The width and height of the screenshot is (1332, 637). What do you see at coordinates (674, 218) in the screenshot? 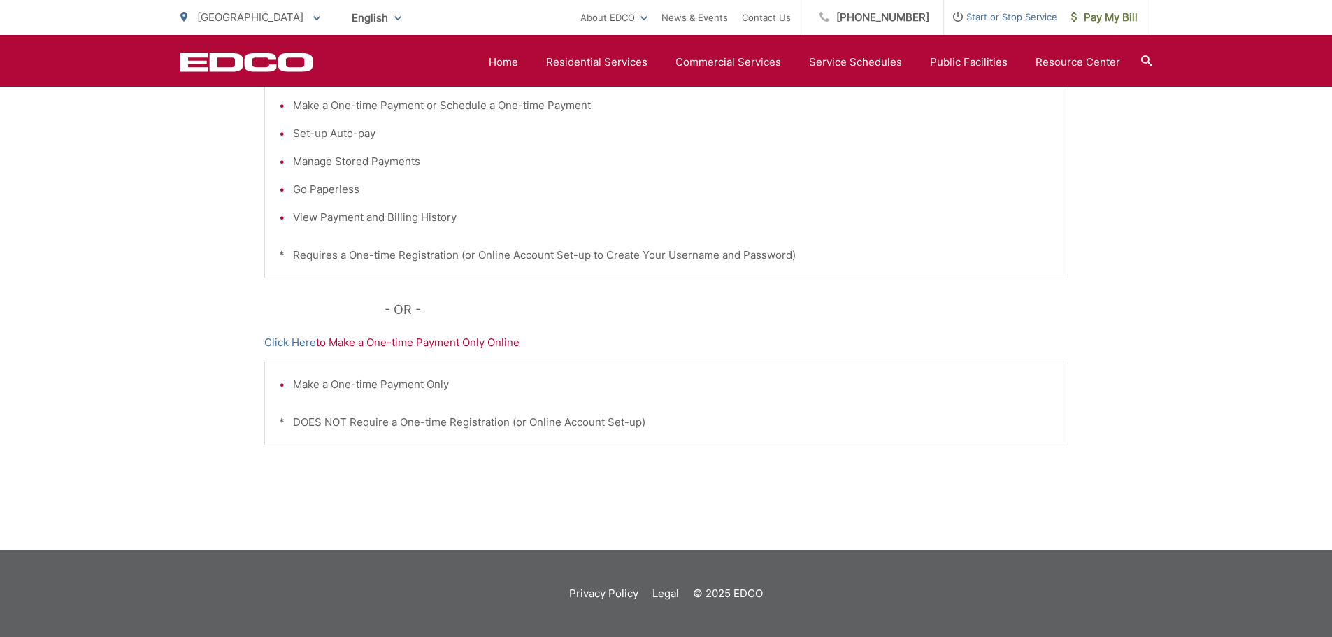
I see `li: View Payment and Billing History` at bounding box center [674, 218].